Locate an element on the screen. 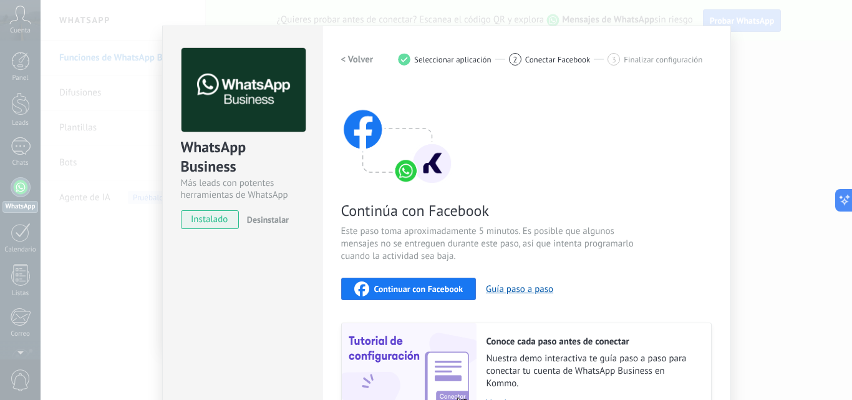 The height and width of the screenshot is (400, 852). button: < Volver is located at coordinates (358, 59).